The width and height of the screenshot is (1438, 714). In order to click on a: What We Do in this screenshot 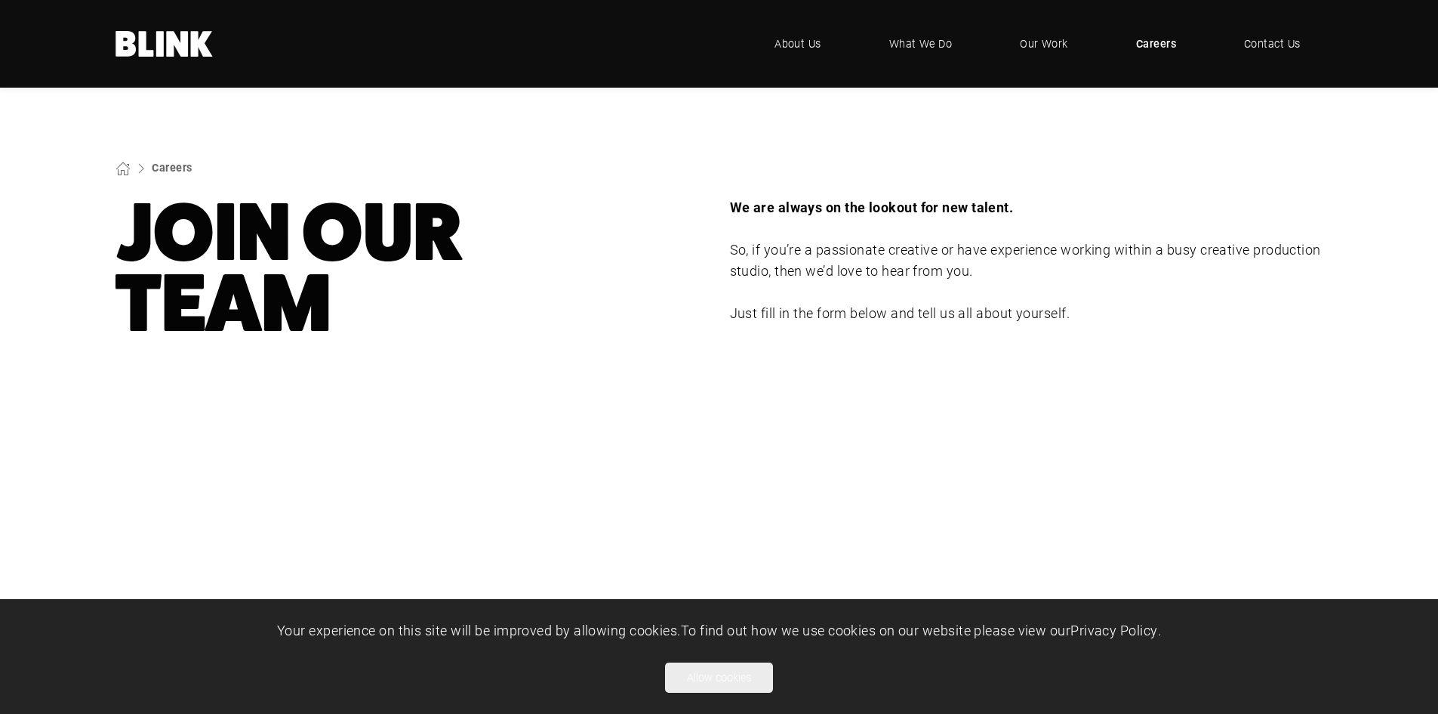, I will do `click(921, 44)`.